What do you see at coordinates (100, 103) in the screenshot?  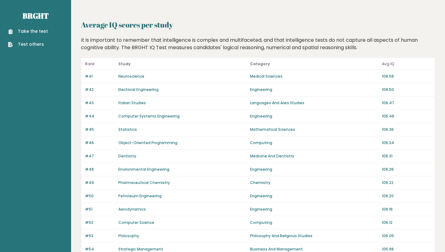 I see `p: #43` at bounding box center [100, 103].